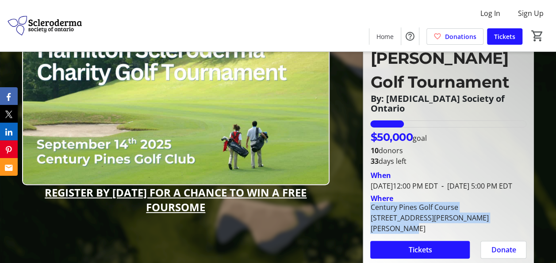 This screenshot has width=556, height=263. I want to click on button: Log In, so click(490, 13).